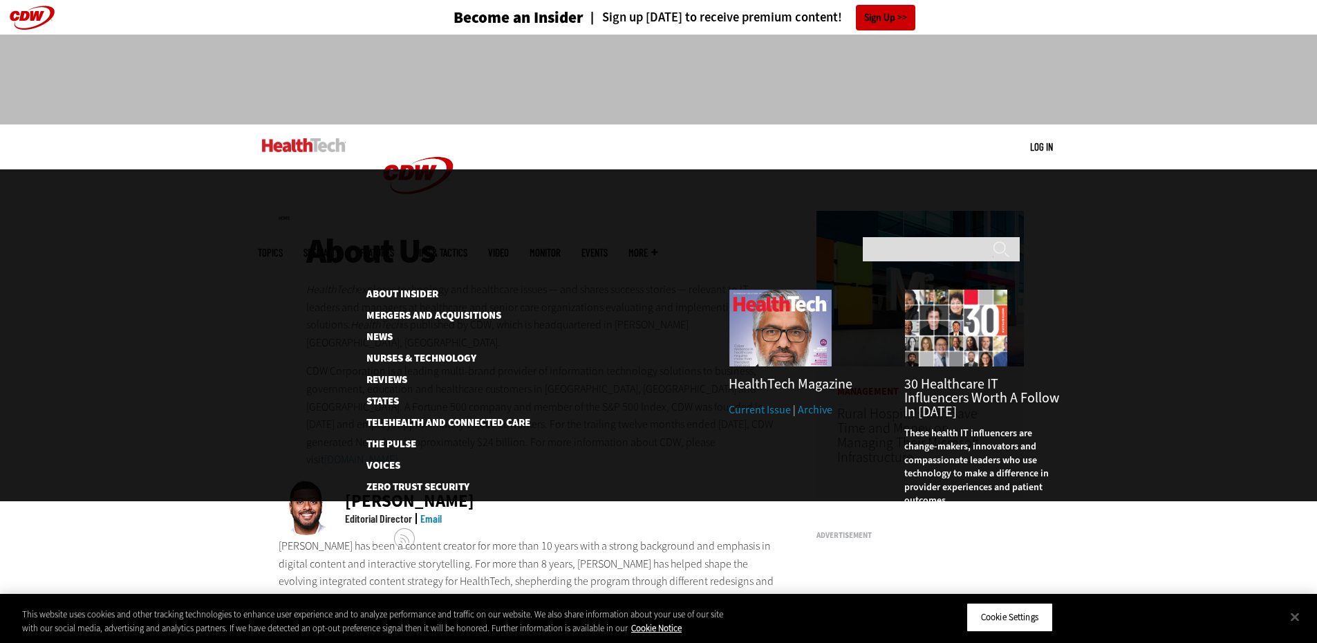  I want to click on a: Mergers and Acquisitions, so click(437, 315).